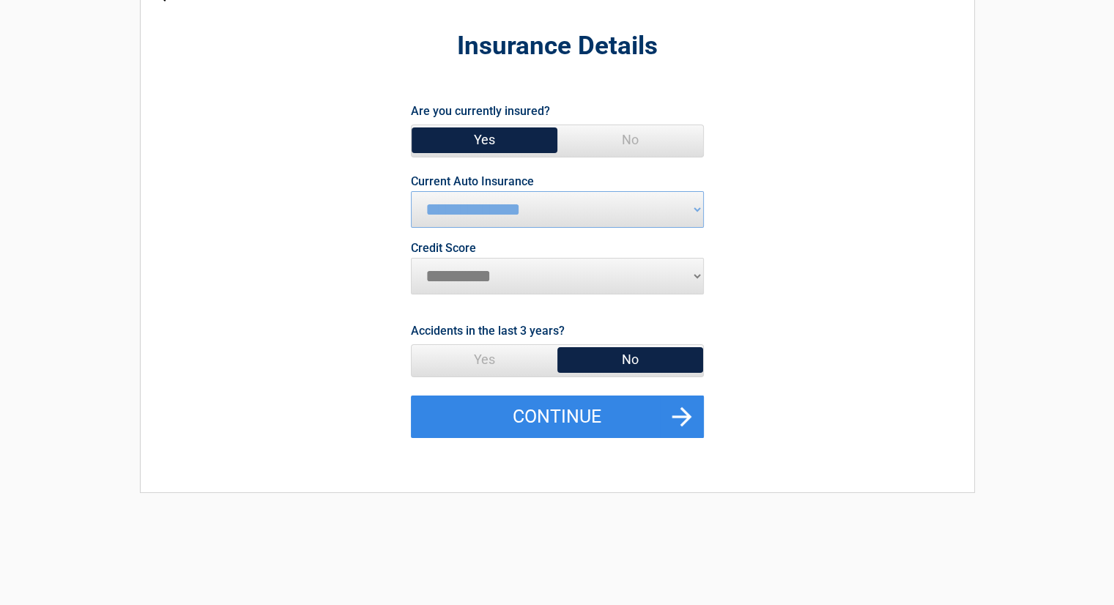  I want to click on label: Are you currently insured?, so click(481, 111).